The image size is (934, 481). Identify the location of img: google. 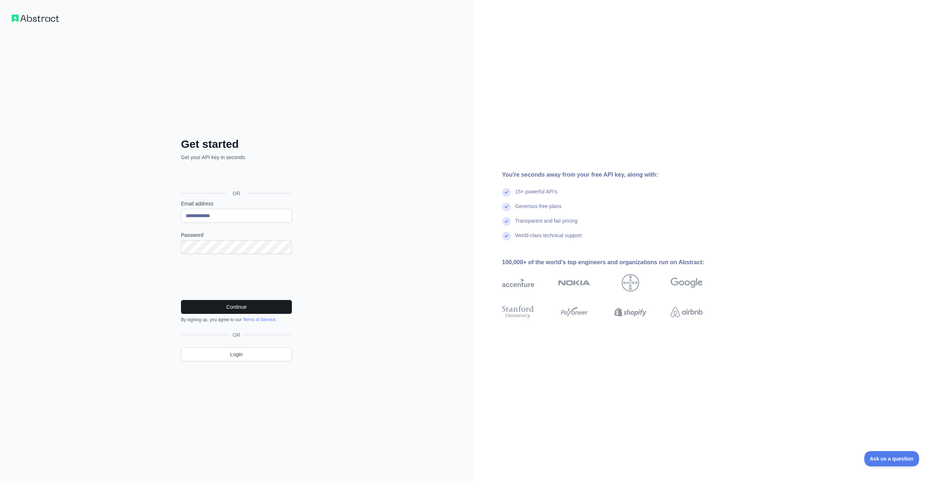
(687, 283).